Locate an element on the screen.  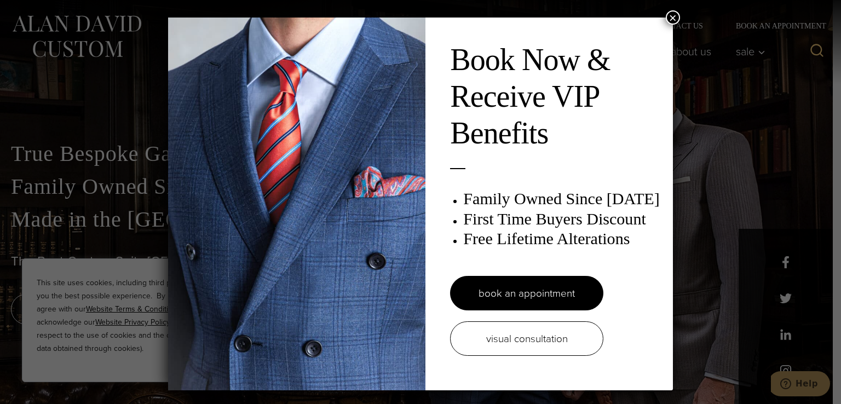
h3: Free Lifetime Alterations is located at coordinates (562, 239).